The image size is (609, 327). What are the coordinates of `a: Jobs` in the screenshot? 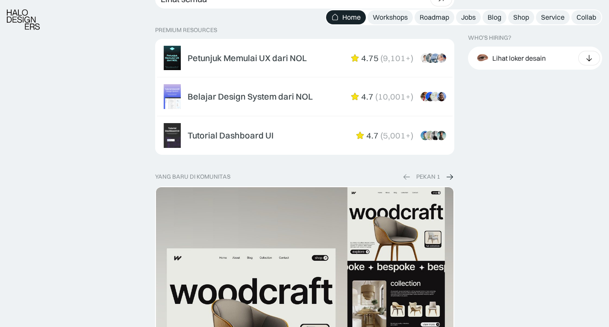 It's located at (468, 17).